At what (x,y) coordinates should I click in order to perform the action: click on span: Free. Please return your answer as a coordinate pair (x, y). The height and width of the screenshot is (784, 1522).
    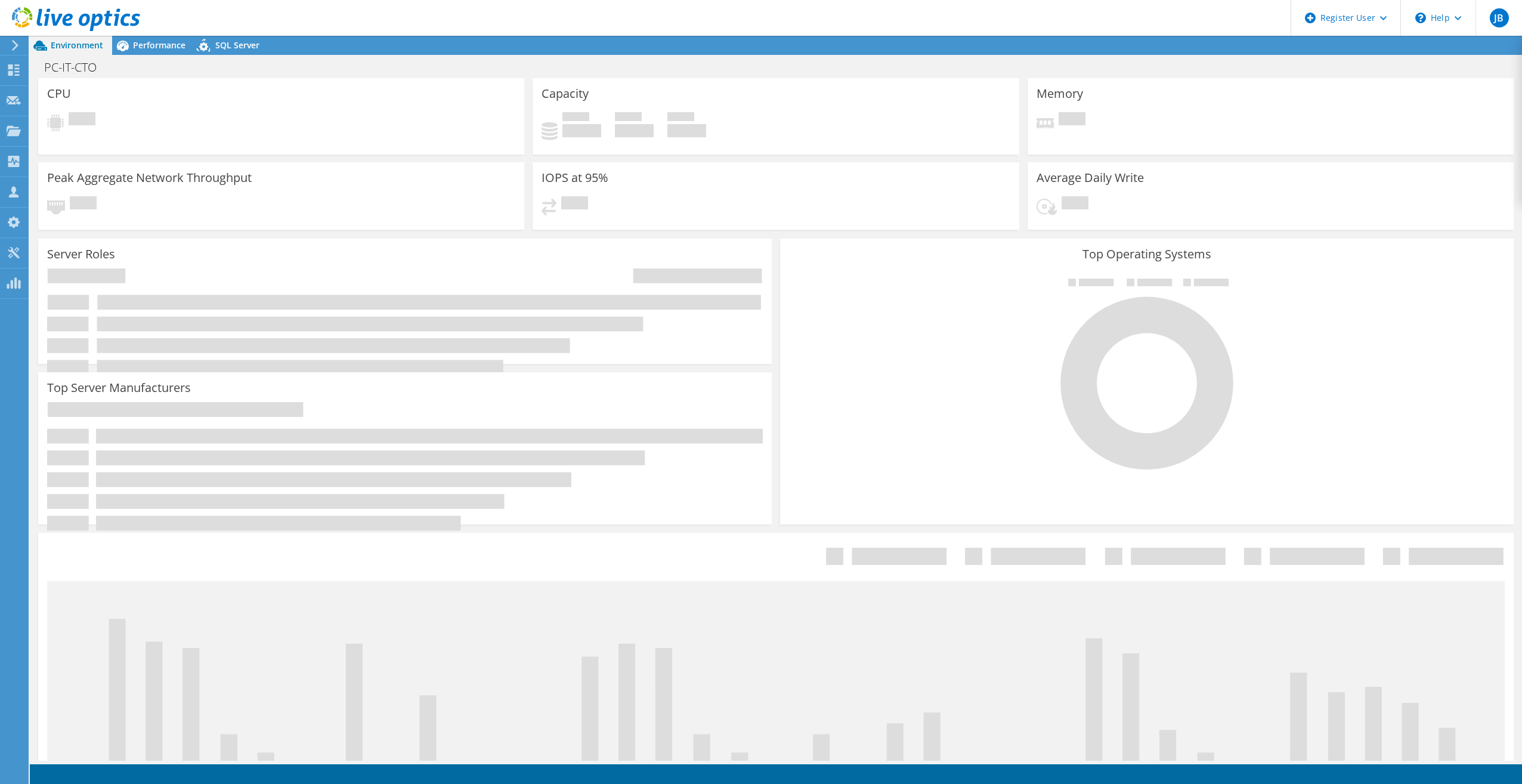
    Looking at the image, I should click on (628, 118).